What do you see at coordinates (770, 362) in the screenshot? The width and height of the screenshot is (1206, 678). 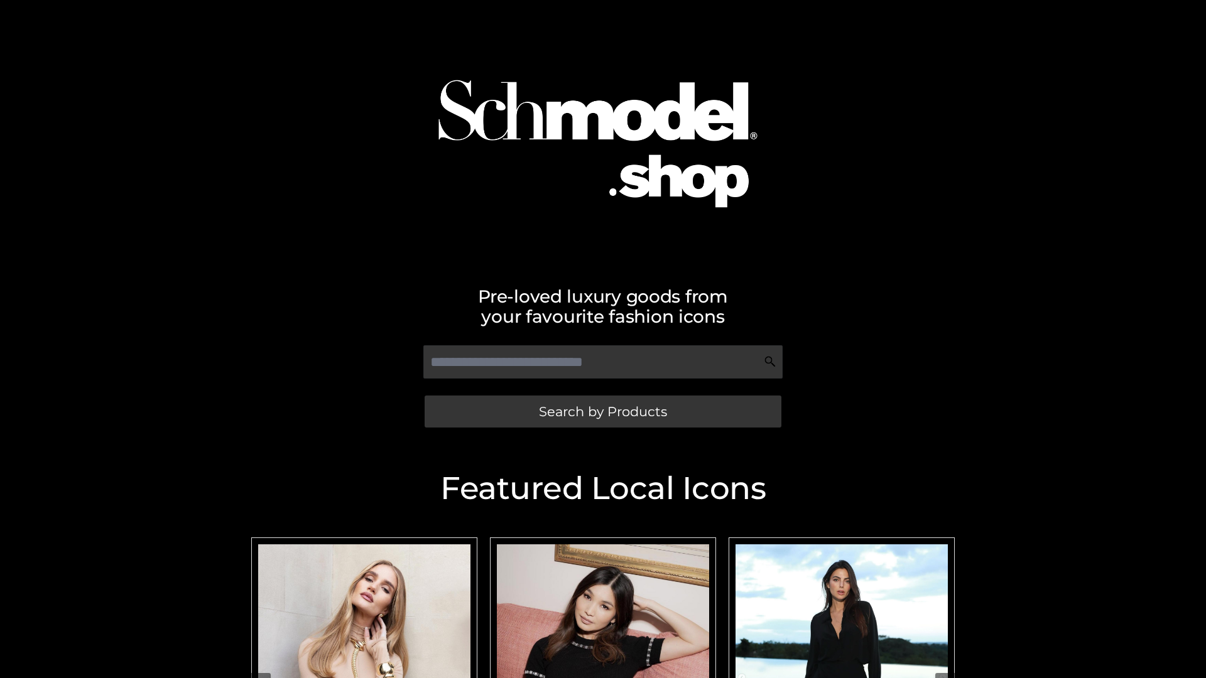 I see `img: Search Icon` at bounding box center [770, 362].